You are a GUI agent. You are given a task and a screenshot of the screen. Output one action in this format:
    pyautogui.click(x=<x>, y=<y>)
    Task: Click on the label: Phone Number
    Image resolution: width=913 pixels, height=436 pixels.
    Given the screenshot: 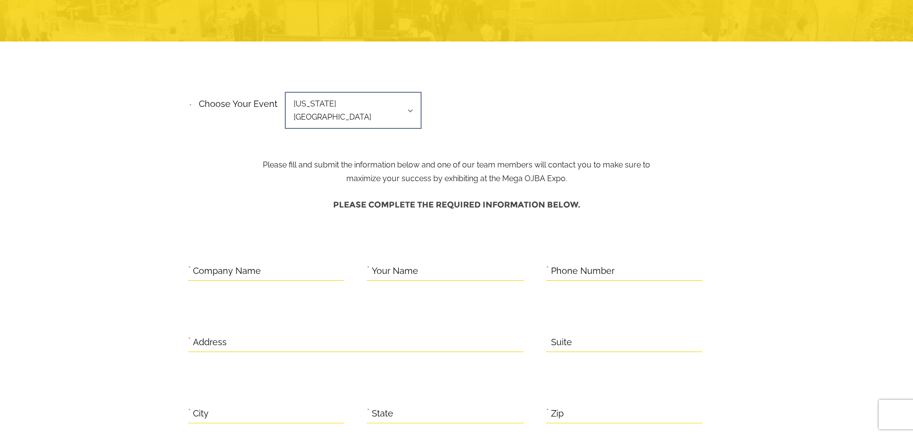 What is the action you would take?
    pyautogui.click(x=583, y=271)
    